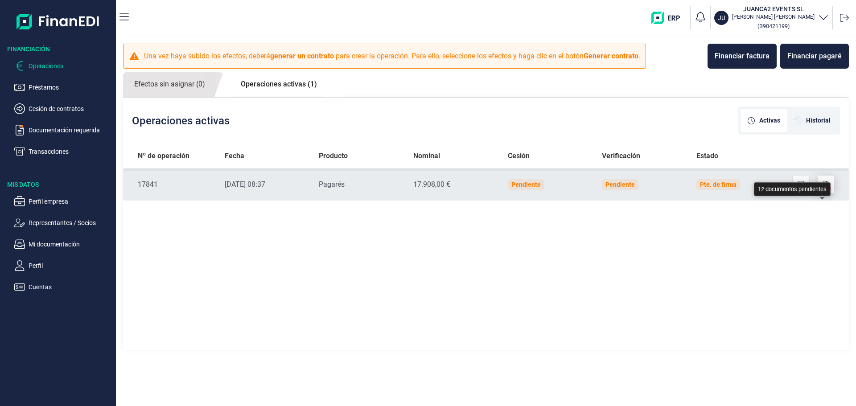  I want to click on small: Copiar cif, so click(773, 26).